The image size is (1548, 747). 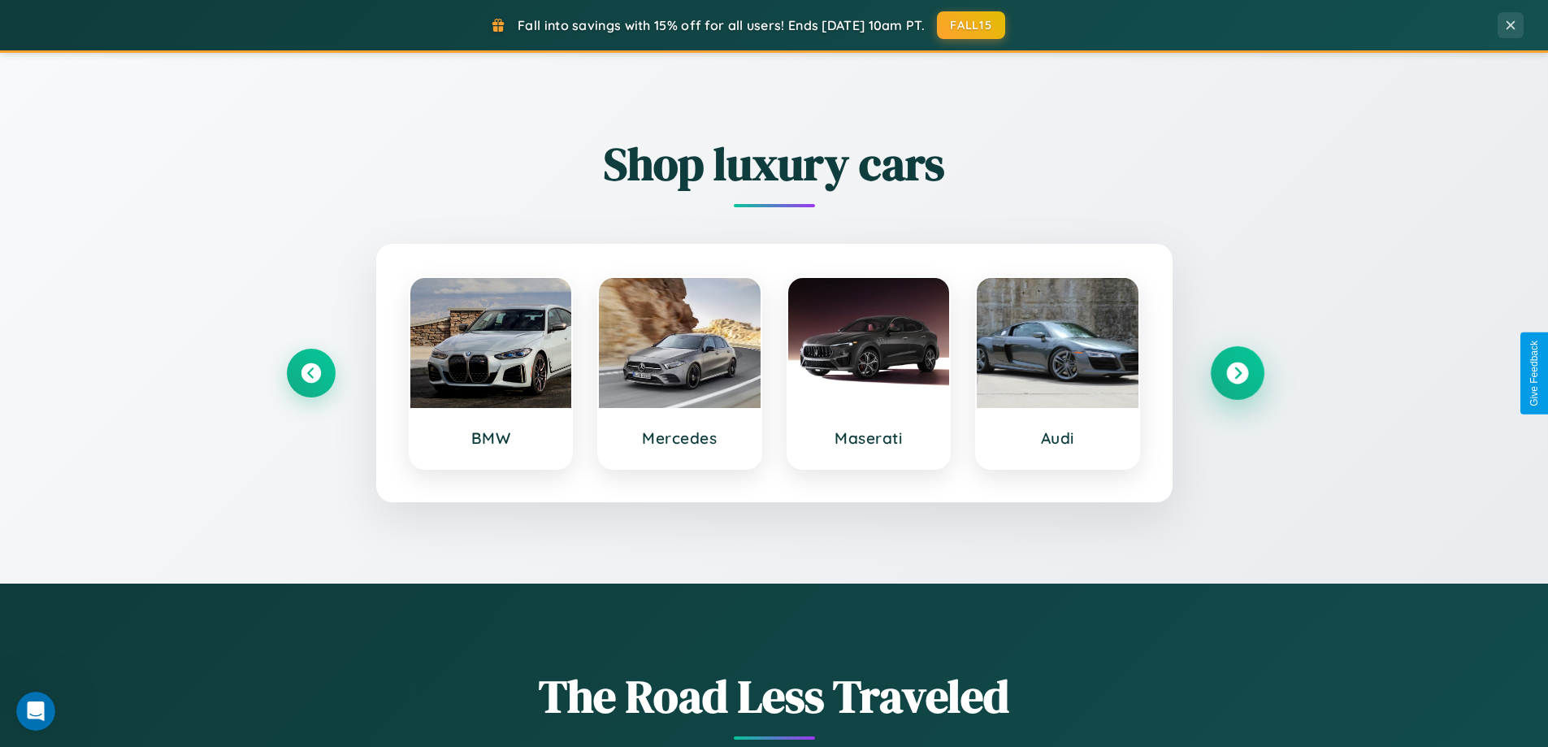 I want to click on h3: Maserati, so click(x=868, y=438).